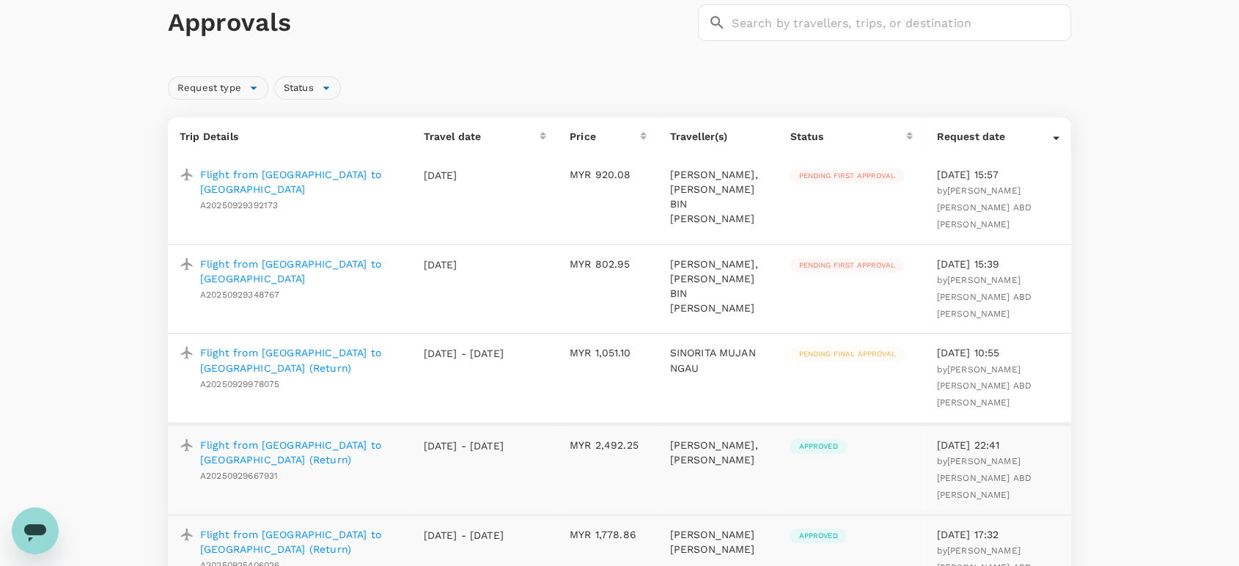 The image size is (1239, 566). I want to click on span: Status, so click(298, 88).